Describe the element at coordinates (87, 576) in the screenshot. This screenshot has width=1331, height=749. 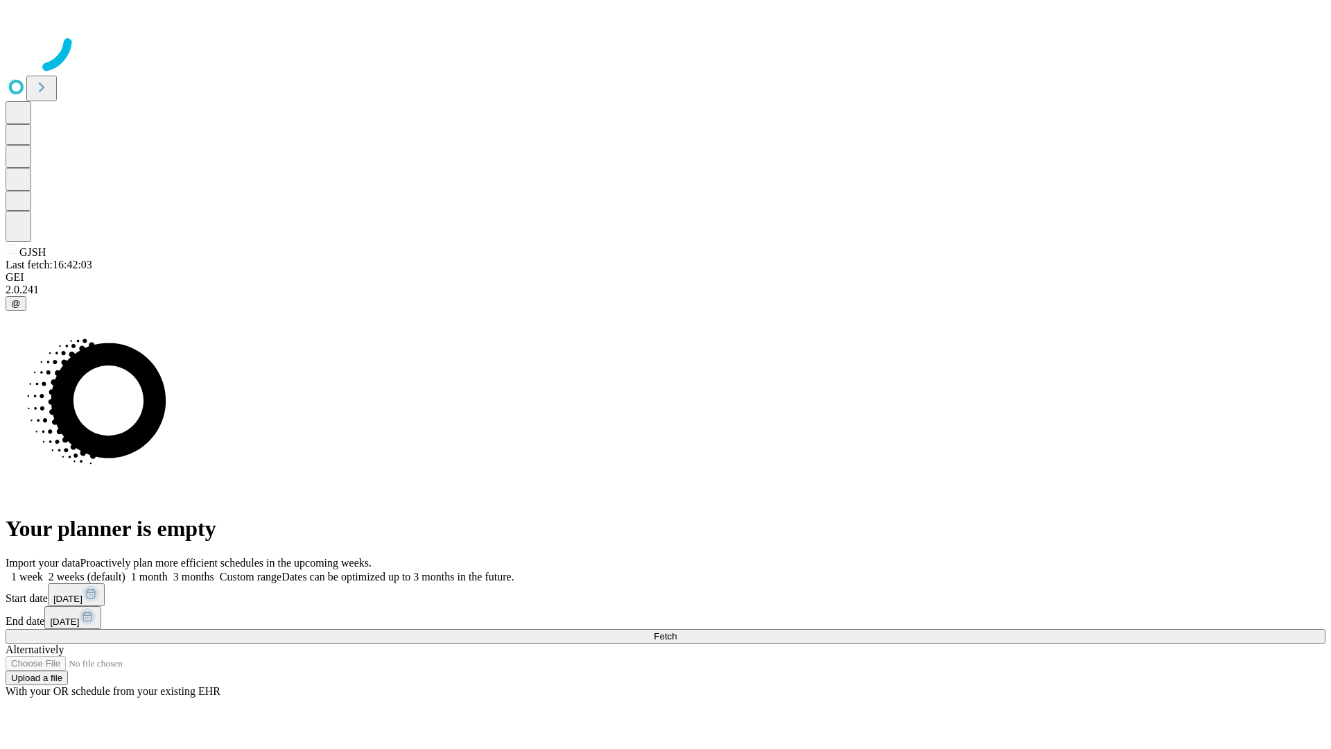
I see `span: 2 weeks (default)` at that location.